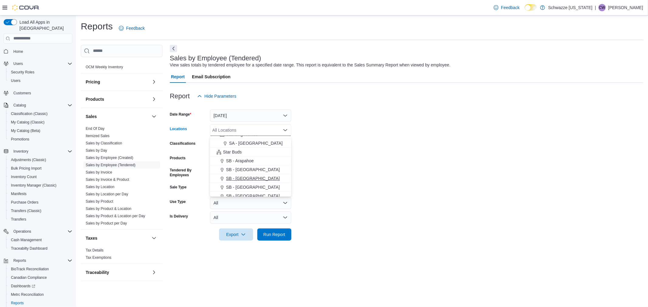 This screenshot has width=648, height=307. Describe the element at coordinates (97, 136) in the screenshot. I see `a: Itemized Sales` at that location.